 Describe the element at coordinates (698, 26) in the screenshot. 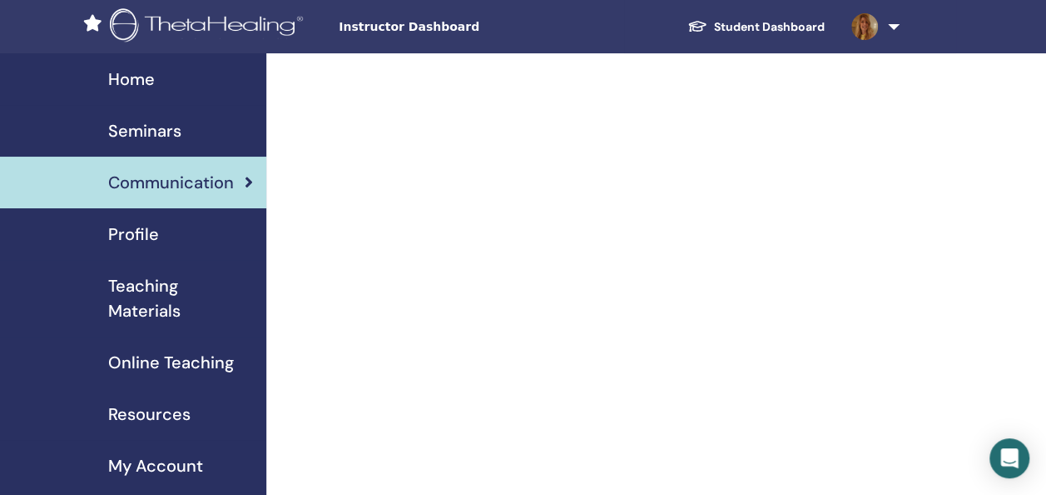

I see `img: graduation-cap-white.svg` at that location.